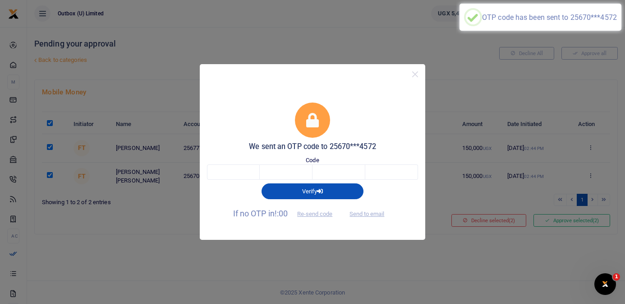 The image size is (625, 304). I want to click on span: !:00, so click(281, 213).